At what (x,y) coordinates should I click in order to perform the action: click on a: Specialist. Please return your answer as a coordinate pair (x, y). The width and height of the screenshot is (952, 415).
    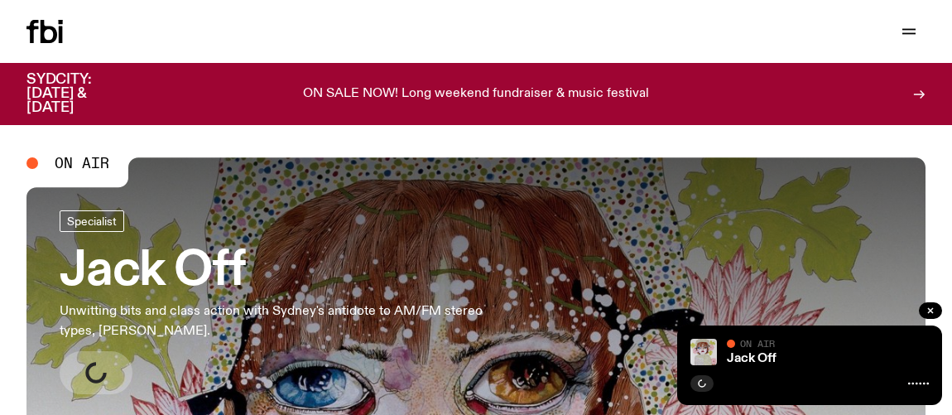
    Looking at the image, I should click on (92, 221).